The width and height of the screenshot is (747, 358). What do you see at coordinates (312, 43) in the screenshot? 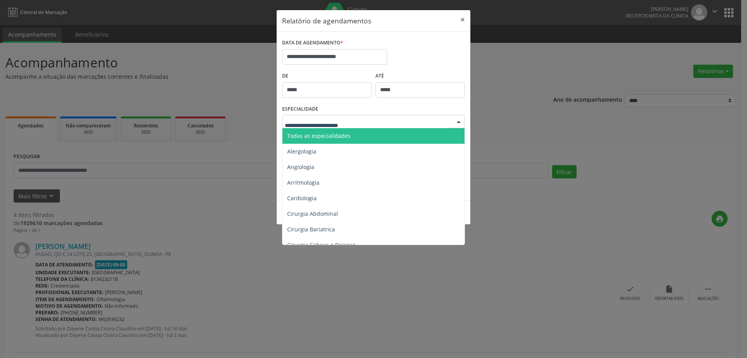
I see `label: DATA DE AGENDAMENTO` at bounding box center [312, 43].